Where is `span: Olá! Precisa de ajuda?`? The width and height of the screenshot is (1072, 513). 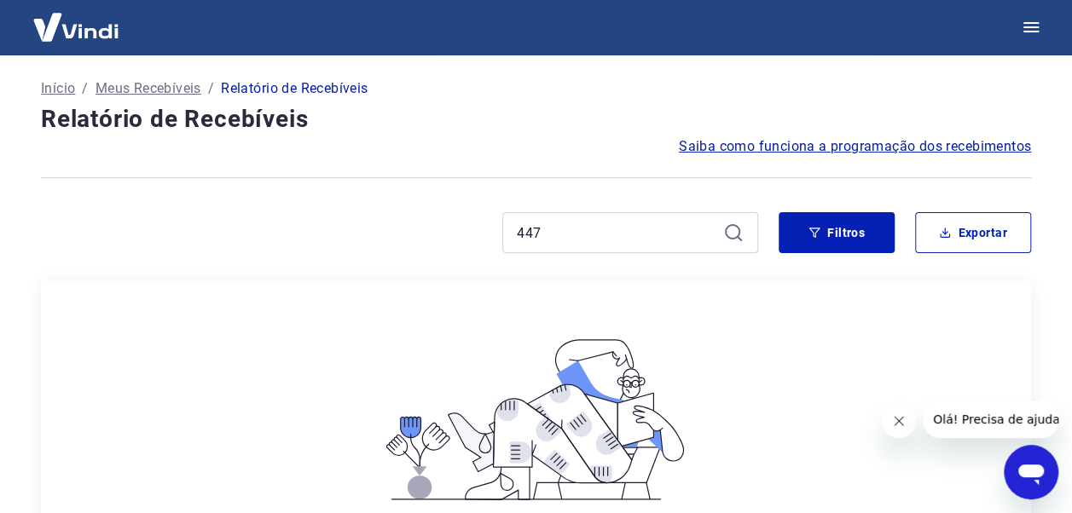 span: Olá! Precisa de ajuda? is located at coordinates (77, 19).